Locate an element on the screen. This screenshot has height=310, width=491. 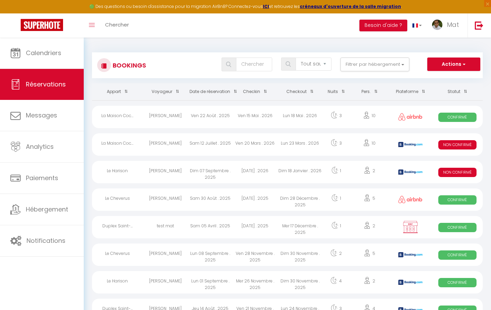
span: Calendriers is located at coordinates (43, 53).